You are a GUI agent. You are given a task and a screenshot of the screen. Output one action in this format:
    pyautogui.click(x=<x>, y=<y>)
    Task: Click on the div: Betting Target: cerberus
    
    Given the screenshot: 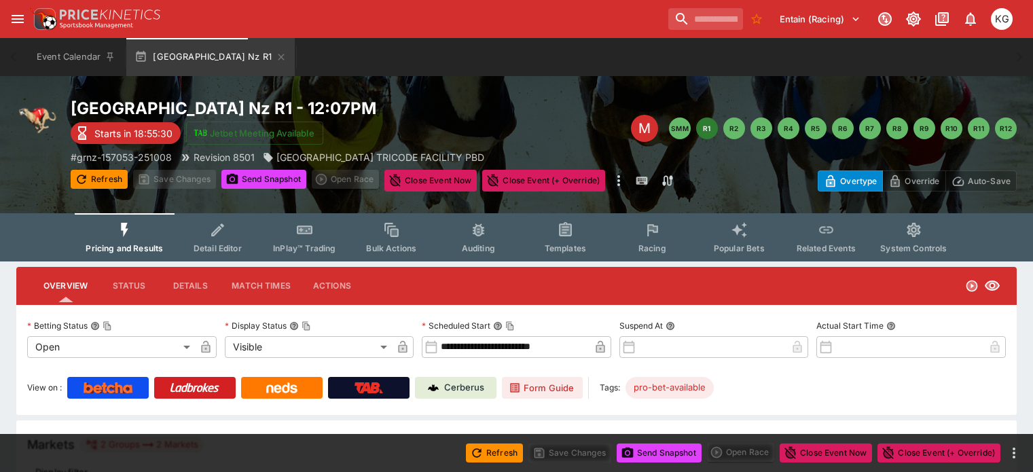 What is the action you would take?
    pyautogui.click(x=669, y=388)
    